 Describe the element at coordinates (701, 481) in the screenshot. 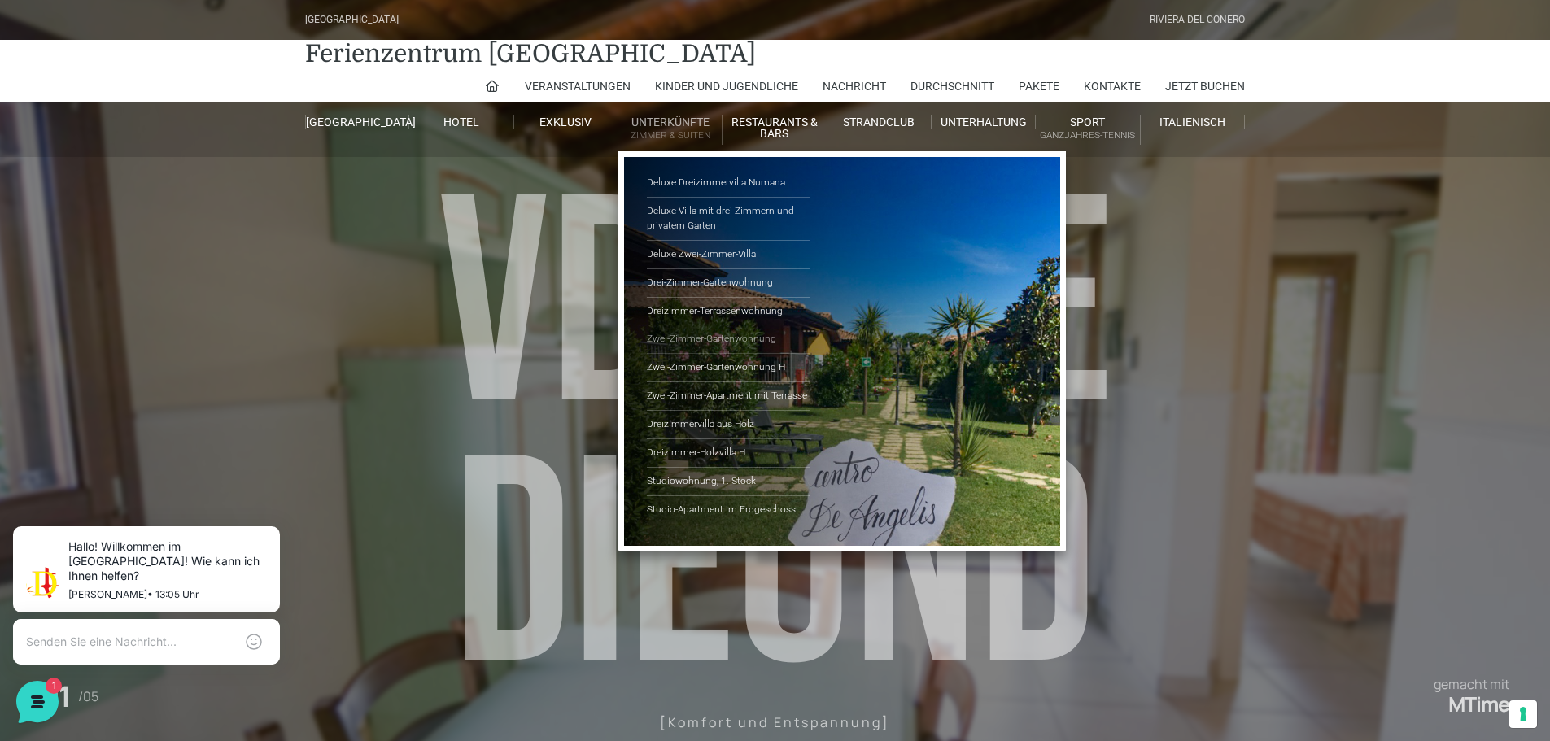

I see `font: Studiowohnung, 1. Stock` at that location.